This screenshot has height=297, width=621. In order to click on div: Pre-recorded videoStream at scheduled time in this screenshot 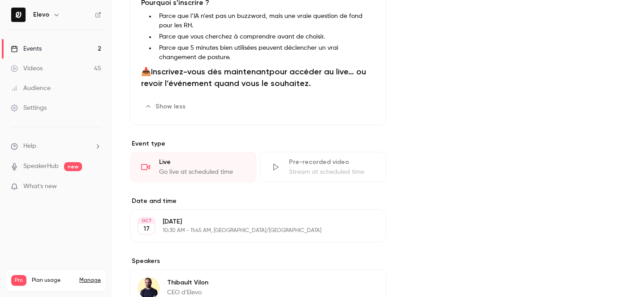, I will do `click(323, 167)`.